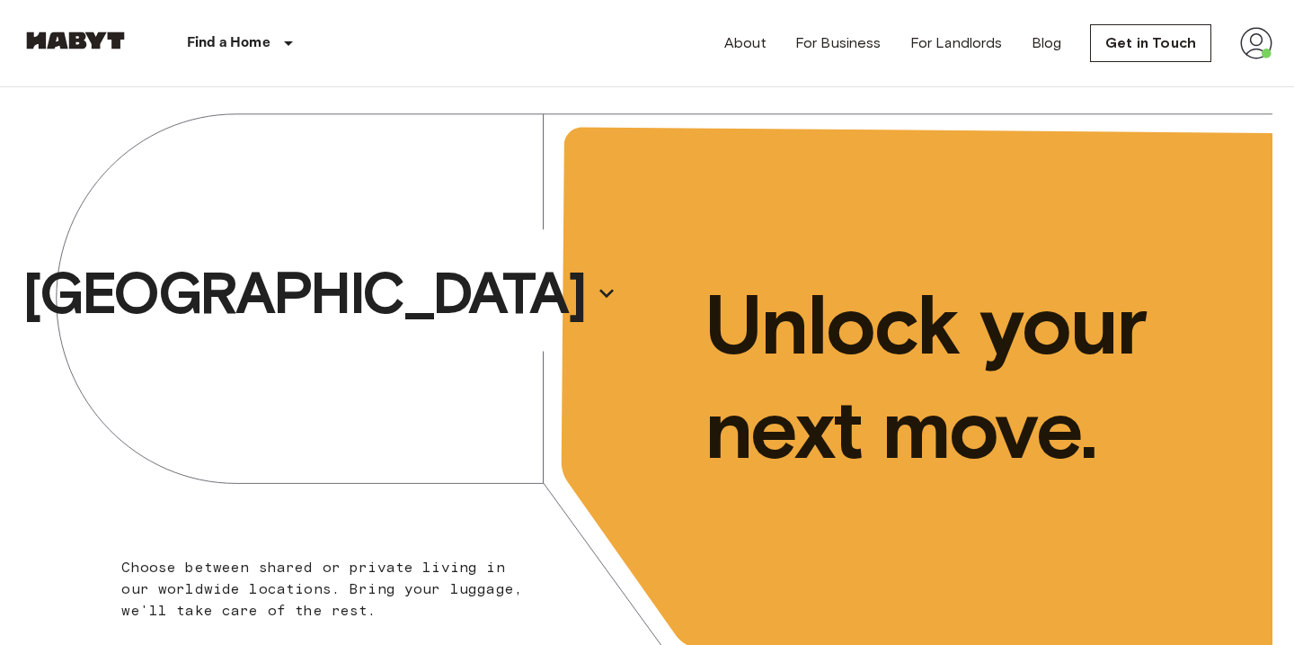 The image size is (1294, 645). Describe the element at coordinates (76, 40) in the screenshot. I see `img: Habyt` at that location.